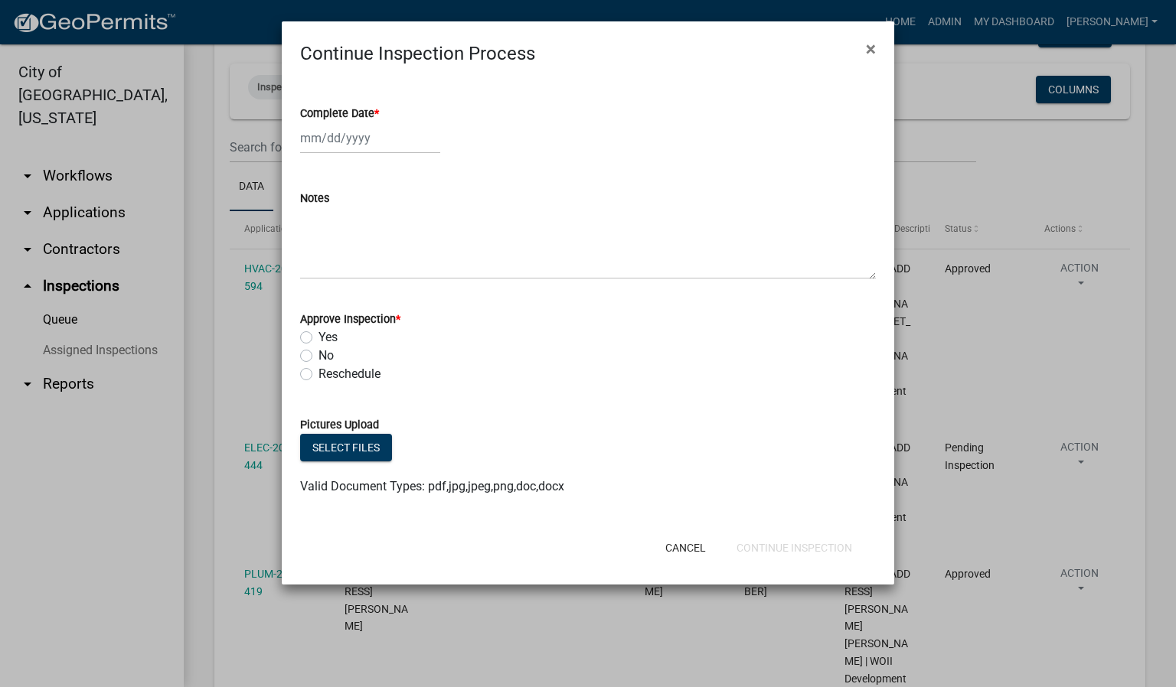 This screenshot has height=687, width=1176. I want to click on button: Cancel, so click(685, 548).